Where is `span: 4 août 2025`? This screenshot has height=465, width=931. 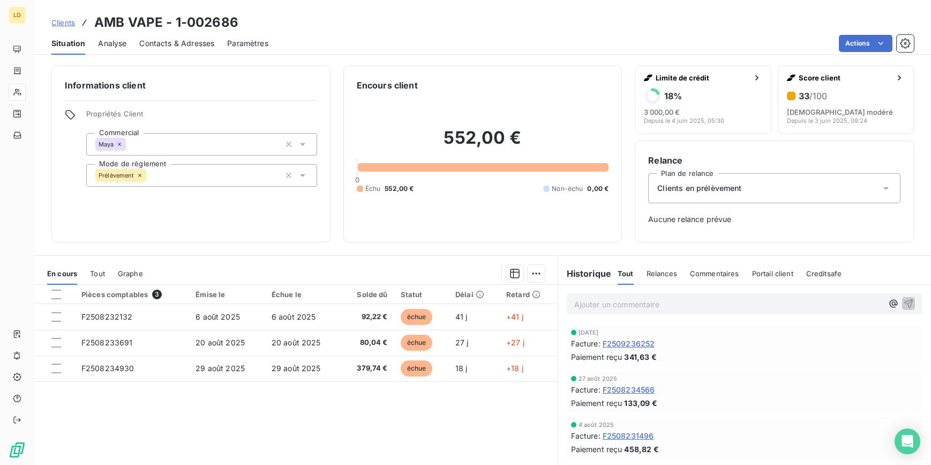
span: 4 août 2025 is located at coordinates (596, 424).